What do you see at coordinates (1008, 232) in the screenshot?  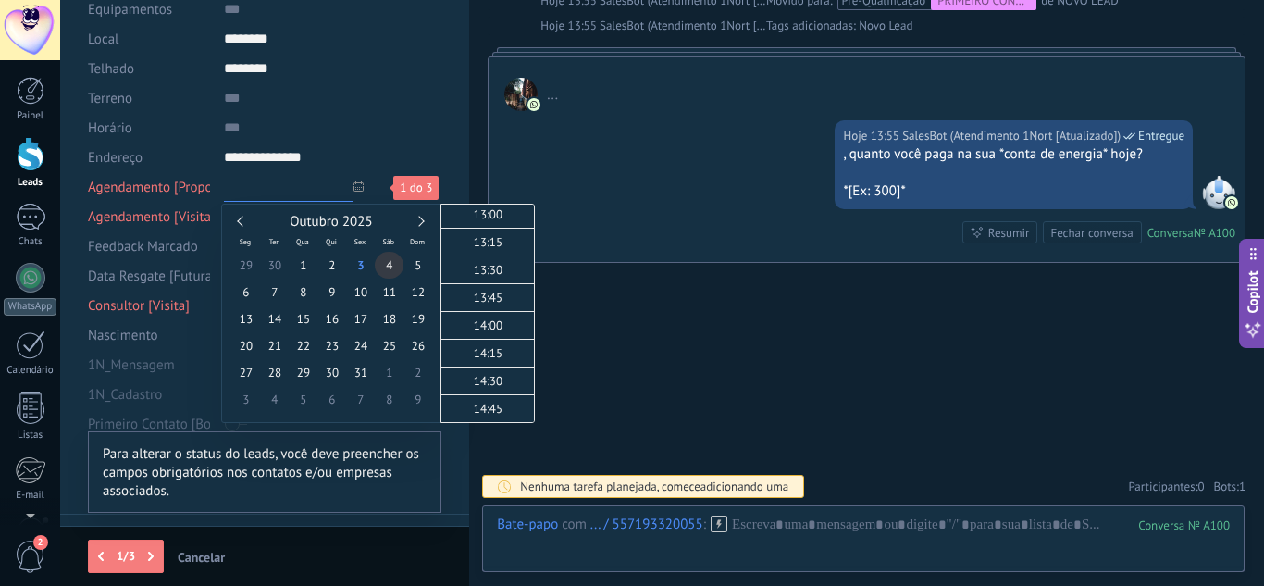 I see `div: Resumir` at bounding box center [1008, 232].